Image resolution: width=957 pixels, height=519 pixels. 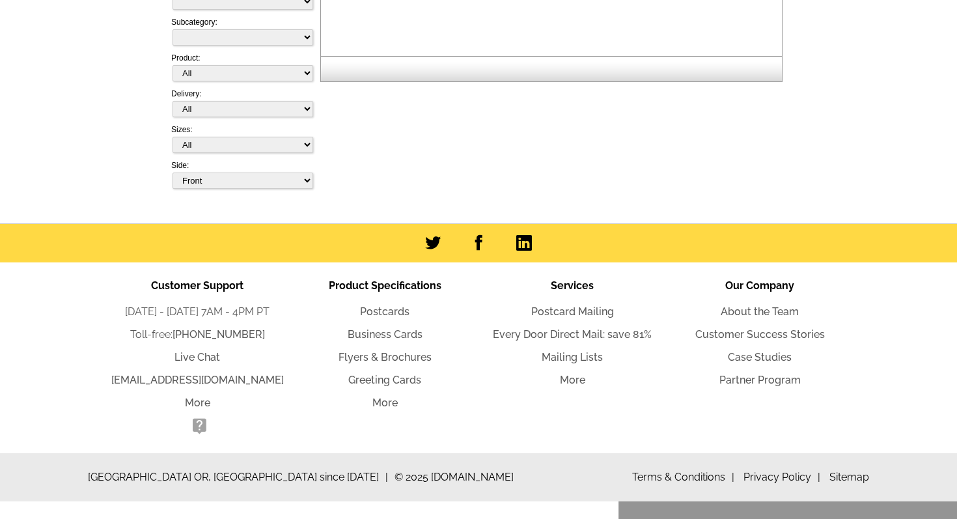 What do you see at coordinates (242, 141) in the screenshot?
I see `div: Sizes:` at bounding box center [242, 141].